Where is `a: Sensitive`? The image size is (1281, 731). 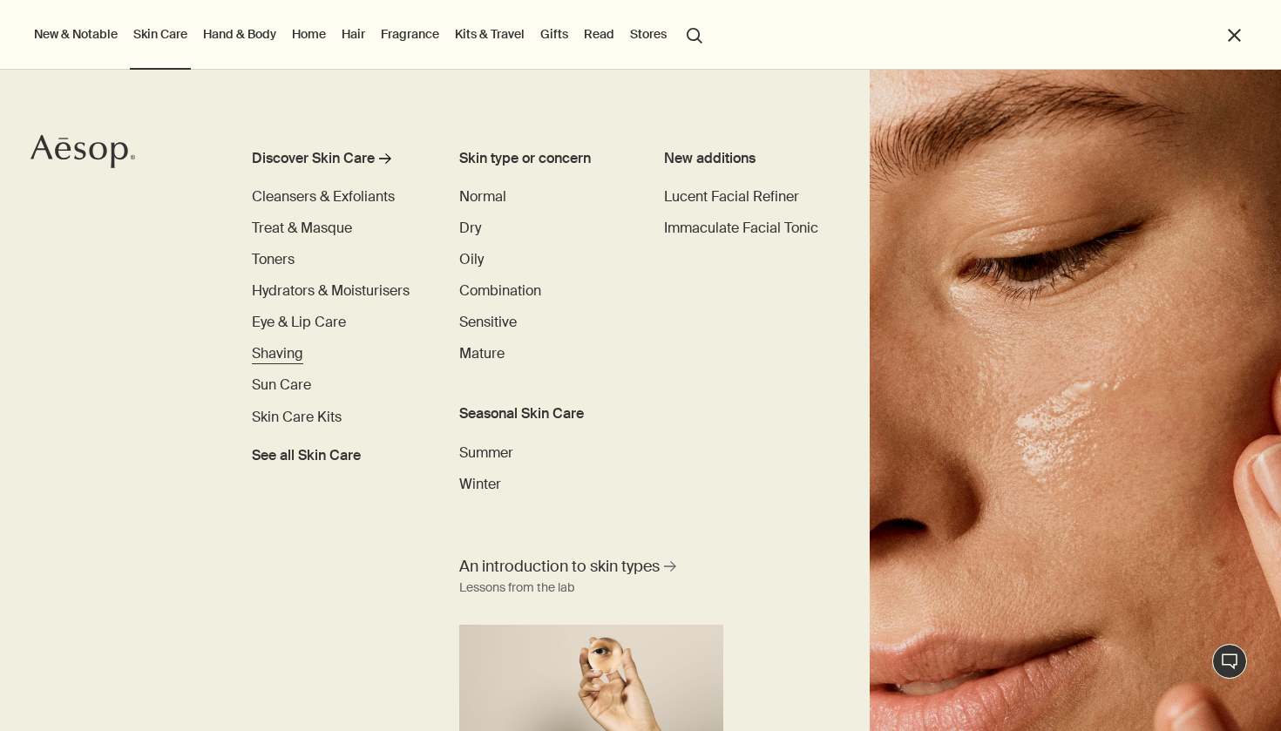
a: Sensitive is located at coordinates (488, 322).